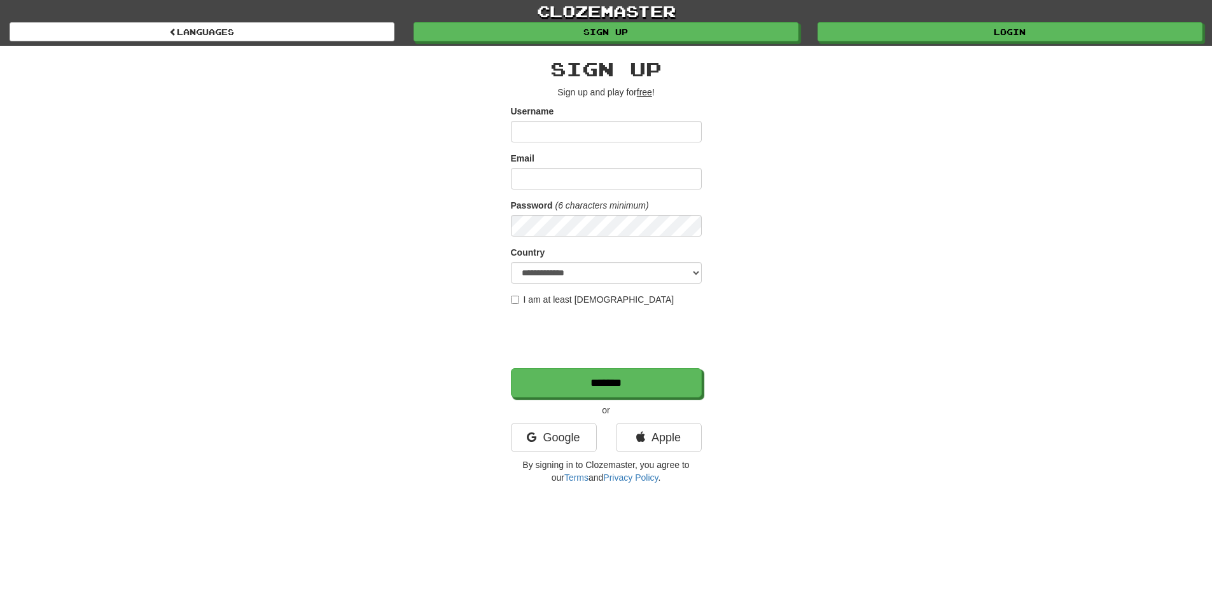  What do you see at coordinates (554, 438) in the screenshot?
I see `a: Google` at bounding box center [554, 438].